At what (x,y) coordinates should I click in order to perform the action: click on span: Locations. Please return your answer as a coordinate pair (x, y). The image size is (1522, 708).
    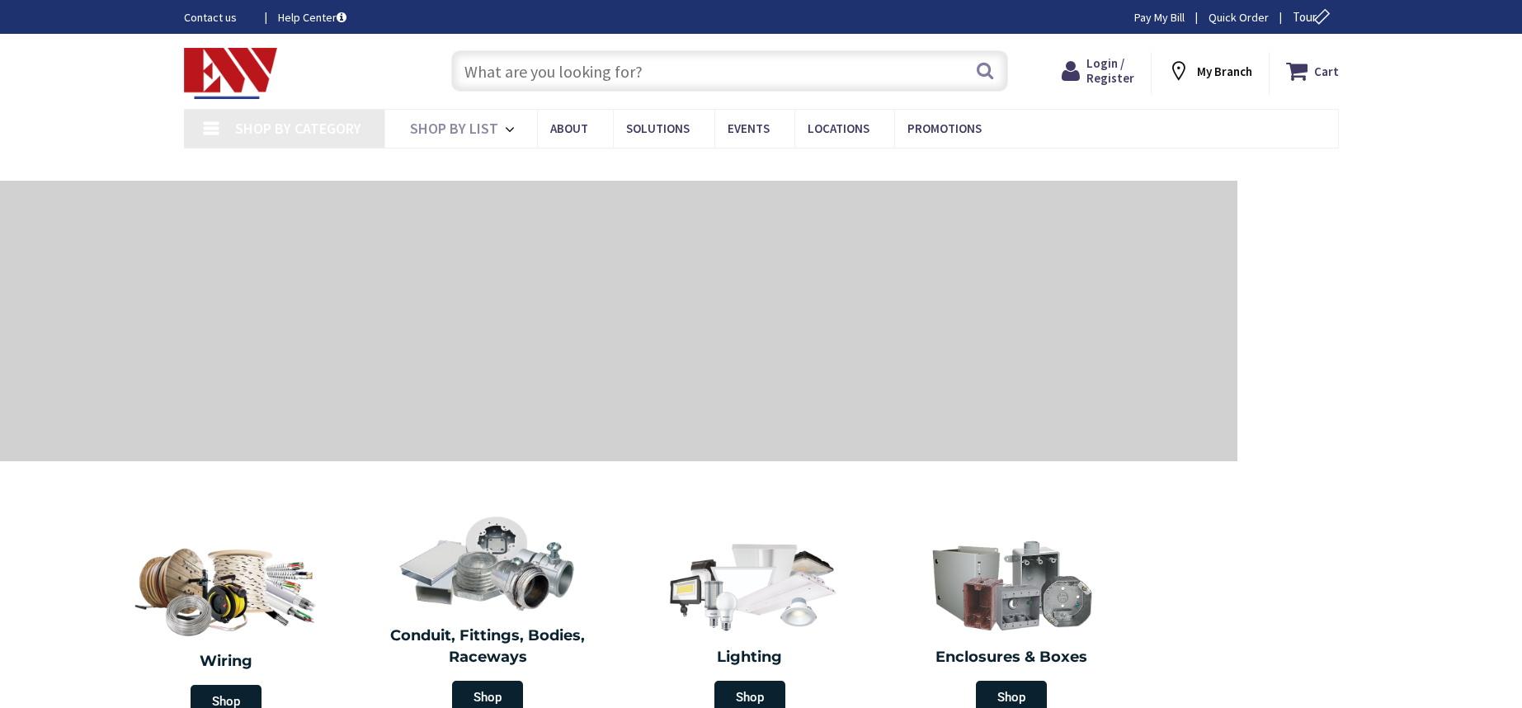
    Looking at the image, I should click on (838, 128).